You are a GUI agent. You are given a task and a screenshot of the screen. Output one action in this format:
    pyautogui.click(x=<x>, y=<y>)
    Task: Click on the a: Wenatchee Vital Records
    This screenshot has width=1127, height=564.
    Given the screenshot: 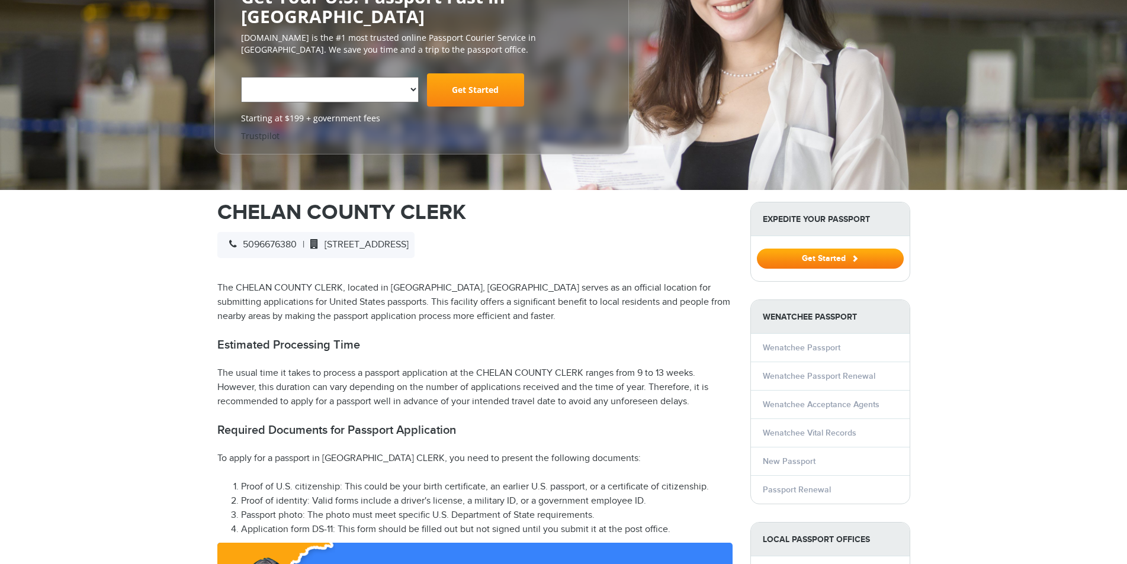 What is the action you would take?
    pyautogui.click(x=809, y=433)
    